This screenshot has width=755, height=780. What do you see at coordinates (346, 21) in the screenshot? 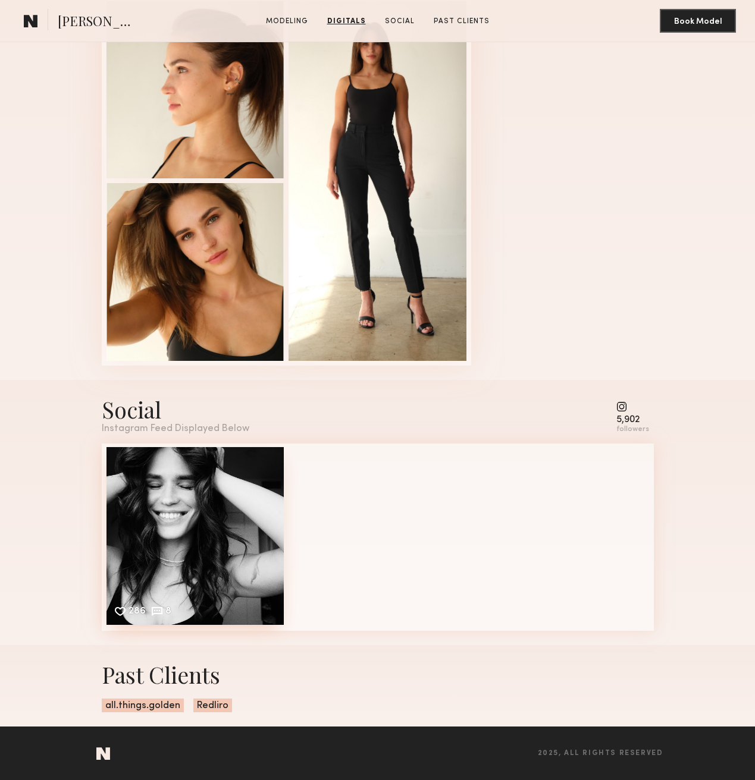
I see `a: Digitals` at bounding box center [346, 21].